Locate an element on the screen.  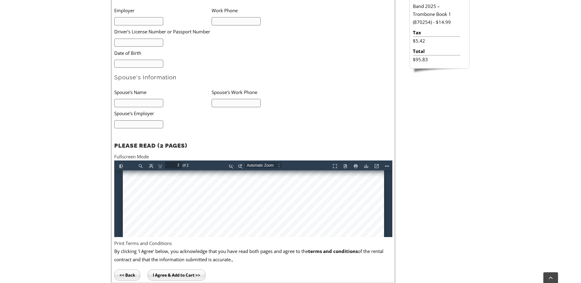
p: By clicking 'I Agree' below, you acknowledge that you have read both pages and agree to the of th... is located at coordinates (253, 255).